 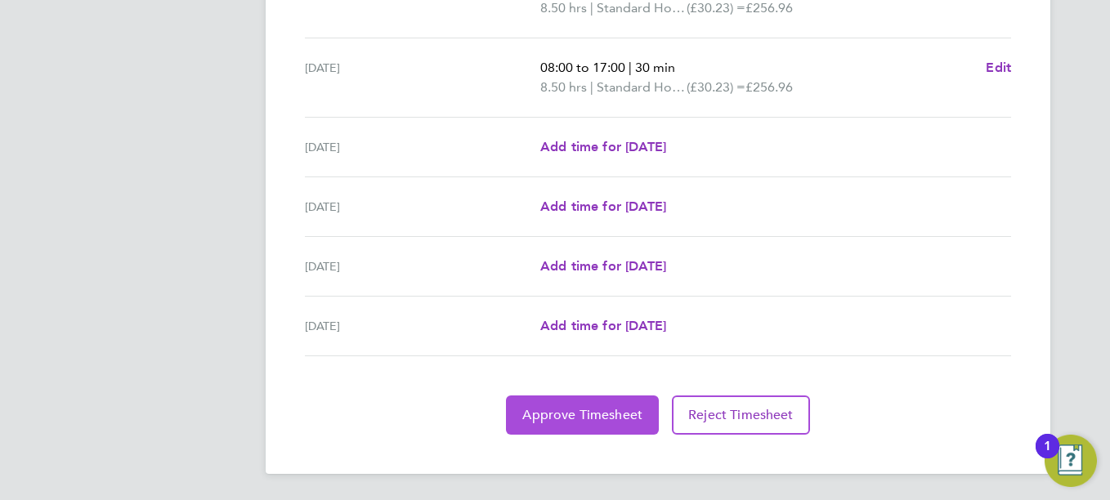 I want to click on button: Open Resource Center, 1 new notification, so click(x=1070, y=461).